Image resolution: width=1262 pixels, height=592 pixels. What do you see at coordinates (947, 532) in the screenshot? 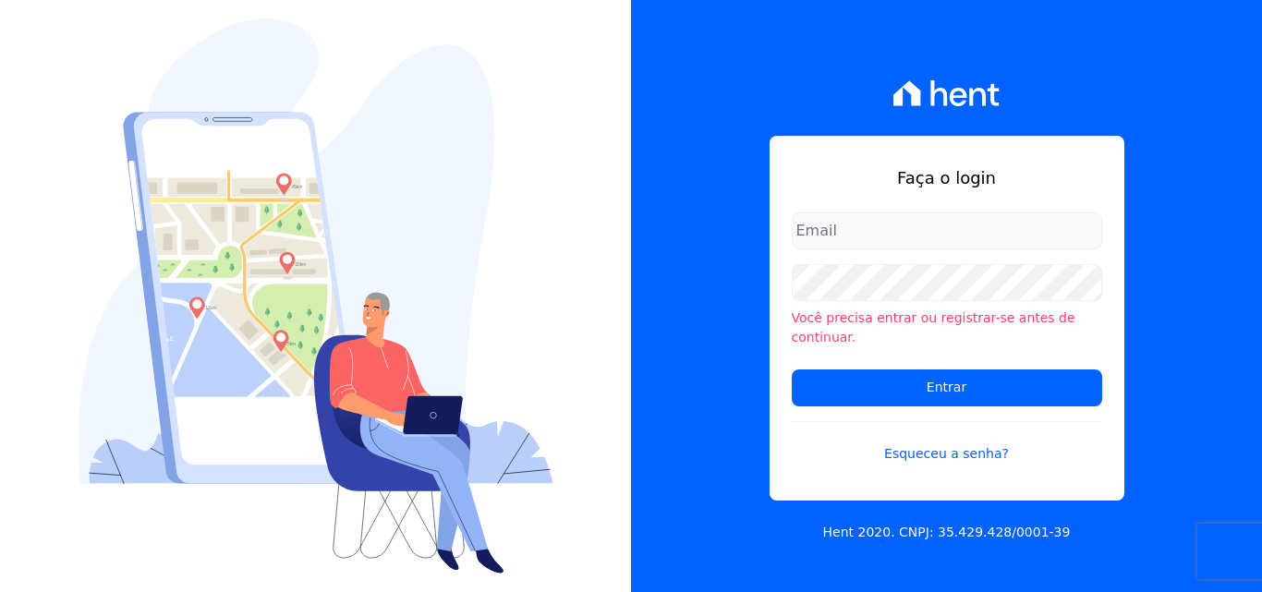
I see `p: Hent 2020. CNPJ: 35.429.428/0001-39` at bounding box center [947, 532].